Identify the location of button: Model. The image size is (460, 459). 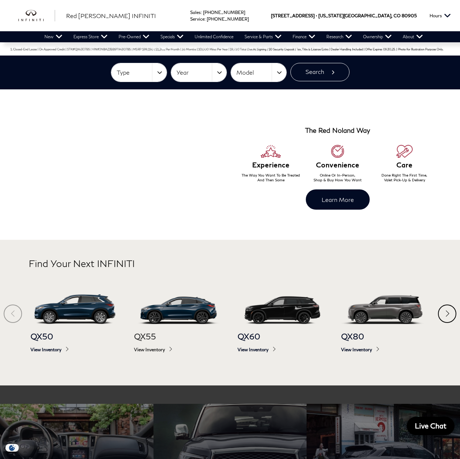
(259, 72).